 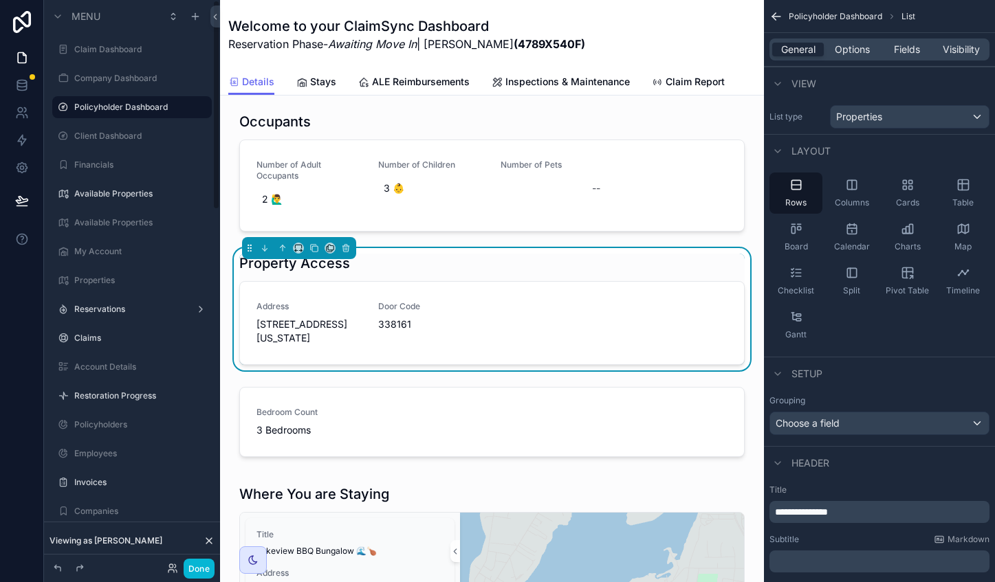 What do you see at coordinates (963, 281) in the screenshot?
I see `button: Timeline` at bounding box center [963, 281].